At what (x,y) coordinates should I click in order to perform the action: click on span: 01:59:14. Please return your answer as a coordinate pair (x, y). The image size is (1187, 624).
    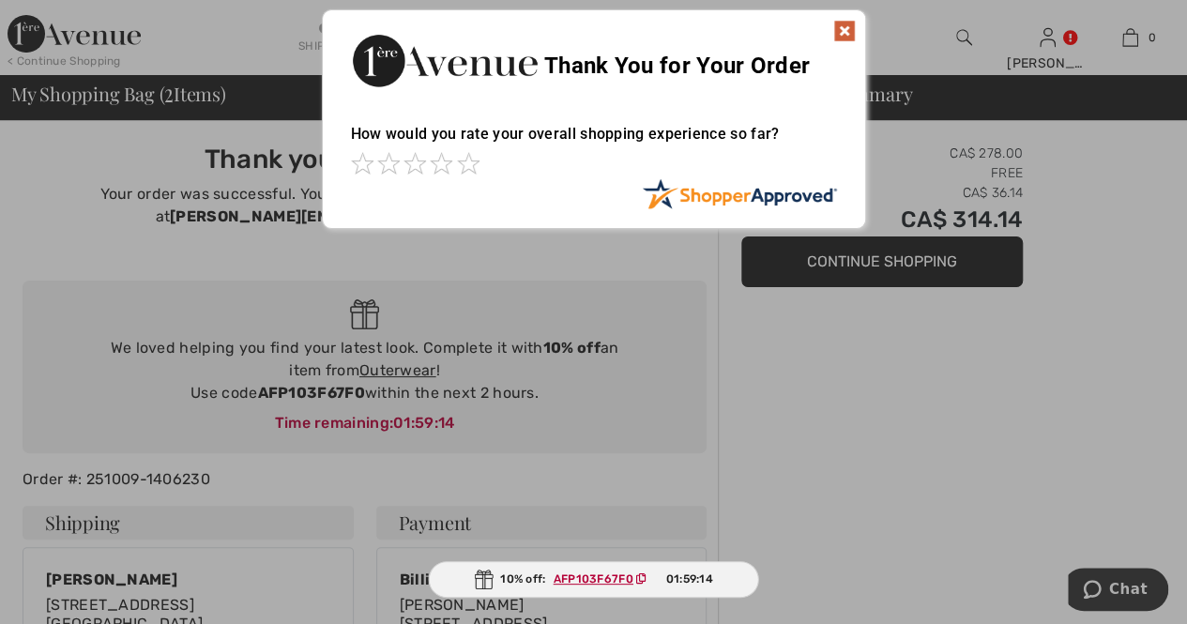
    Looking at the image, I should click on (689, 579).